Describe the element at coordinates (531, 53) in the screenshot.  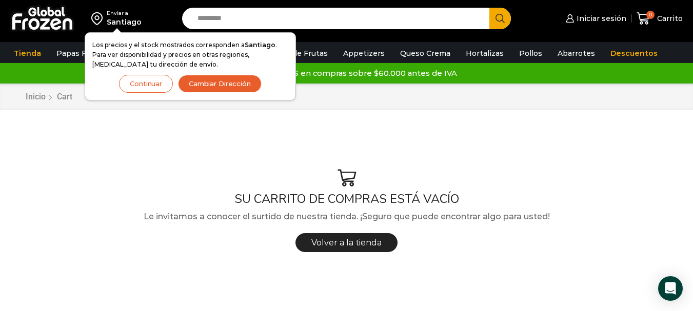
I see `a: Pollos` at that location.